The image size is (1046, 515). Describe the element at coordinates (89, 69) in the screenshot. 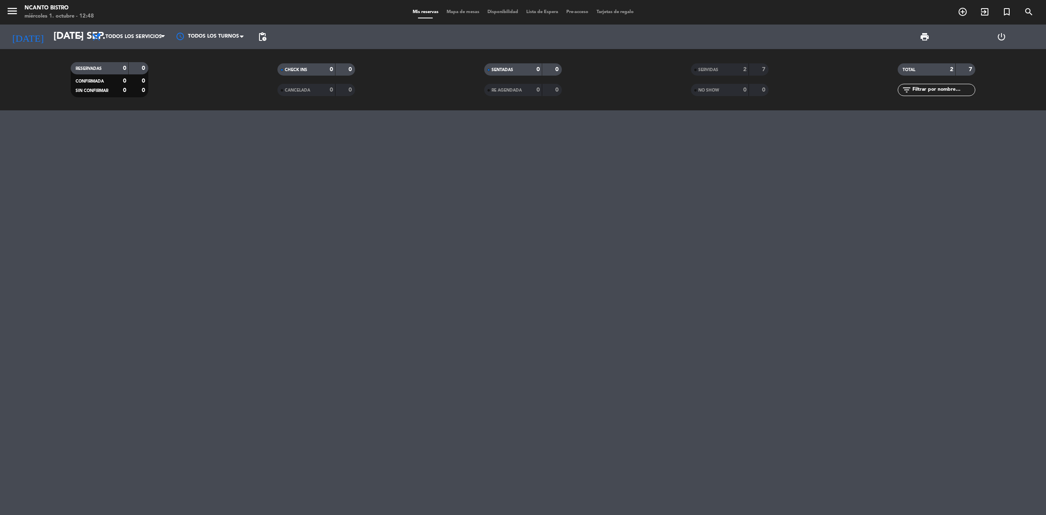

I see `span: RESERVADAS` at that location.